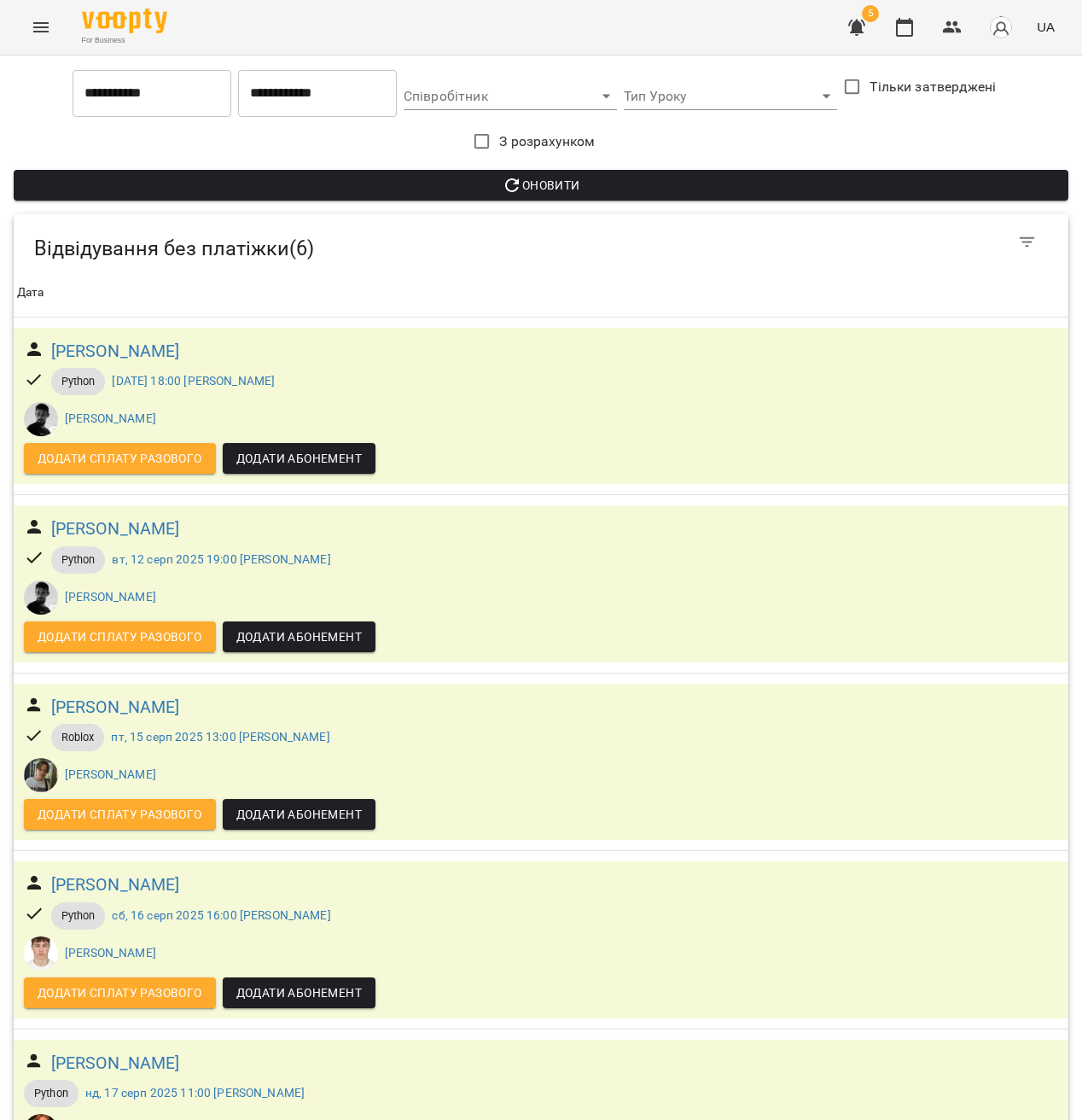 This screenshot has width=1082, height=1120. What do you see at coordinates (870, 14) in the screenshot?
I see `span: 5` at bounding box center [870, 14].